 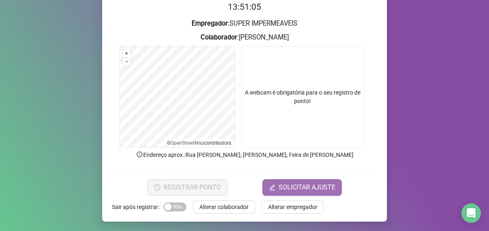 I want to click on span: SOLICITAR AJUSTE, so click(x=307, y=187).